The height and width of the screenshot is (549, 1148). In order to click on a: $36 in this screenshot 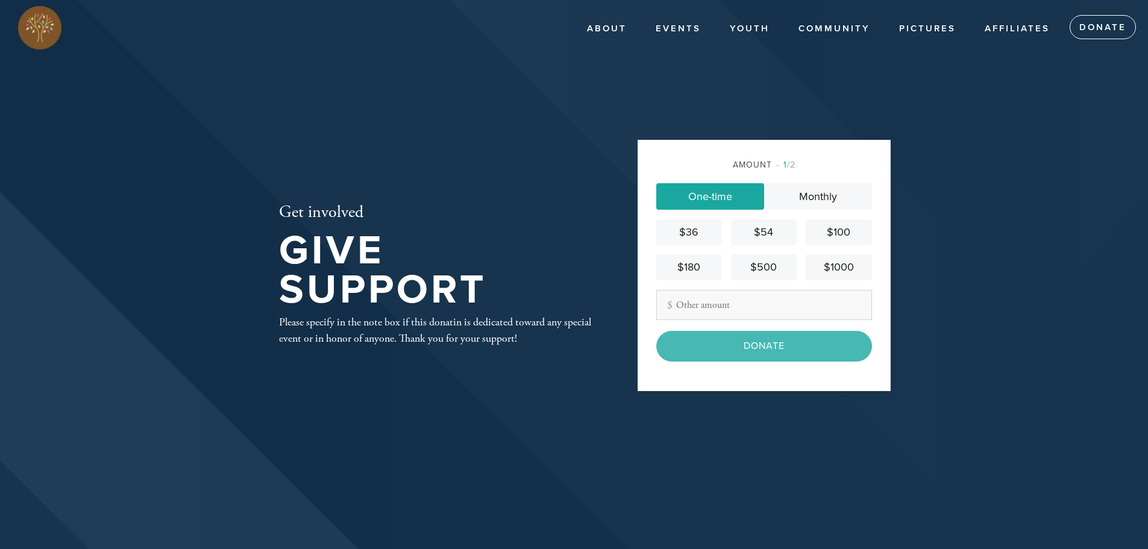, I will do `click(689, 232)`.